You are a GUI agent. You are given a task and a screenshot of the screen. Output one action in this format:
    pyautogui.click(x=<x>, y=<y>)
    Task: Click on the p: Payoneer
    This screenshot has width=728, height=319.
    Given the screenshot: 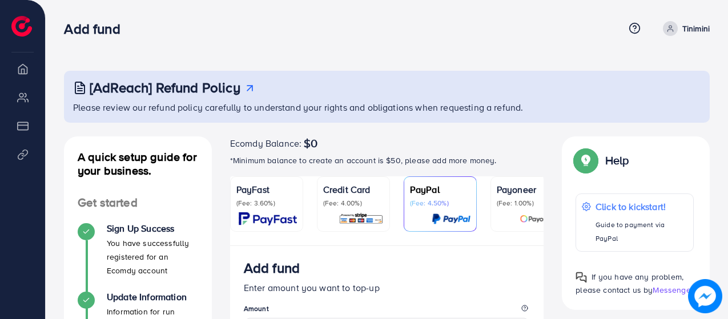 What is the action you would take?
    pyautogui.click(x=527, y=189)
    